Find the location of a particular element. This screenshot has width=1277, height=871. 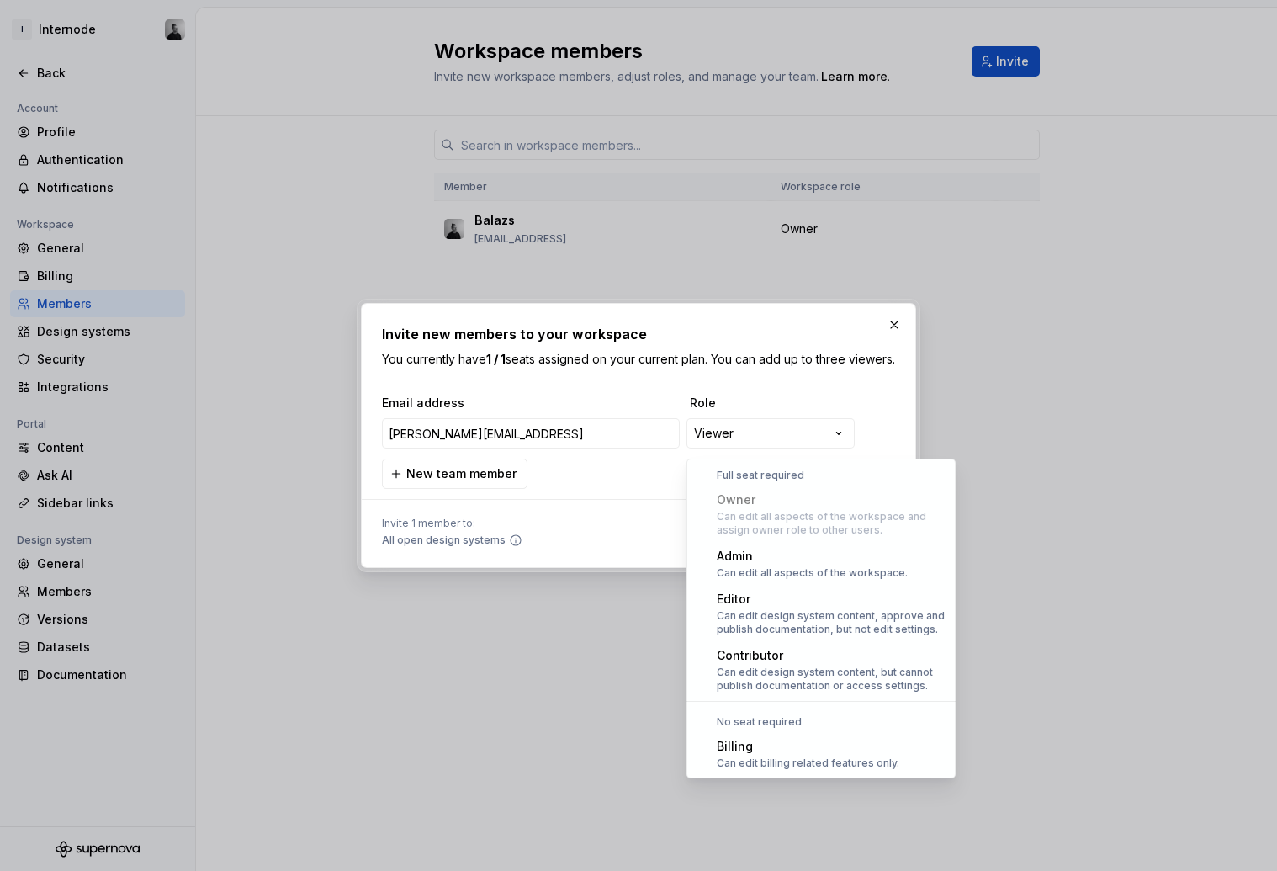

span: Admin is located at coordinates (735, 555).